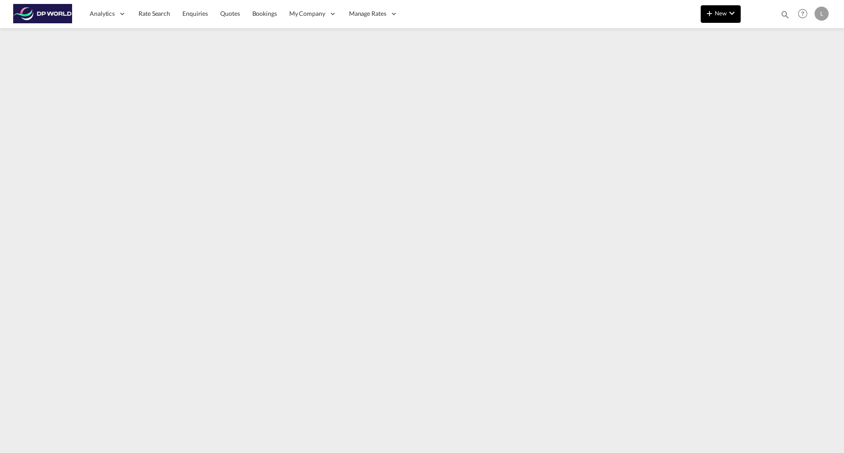 The width and height of the screenshot is (844, 453). Describe the element at coordinates (307, 14) in the screenshot. I see `span: My Company` at that location.